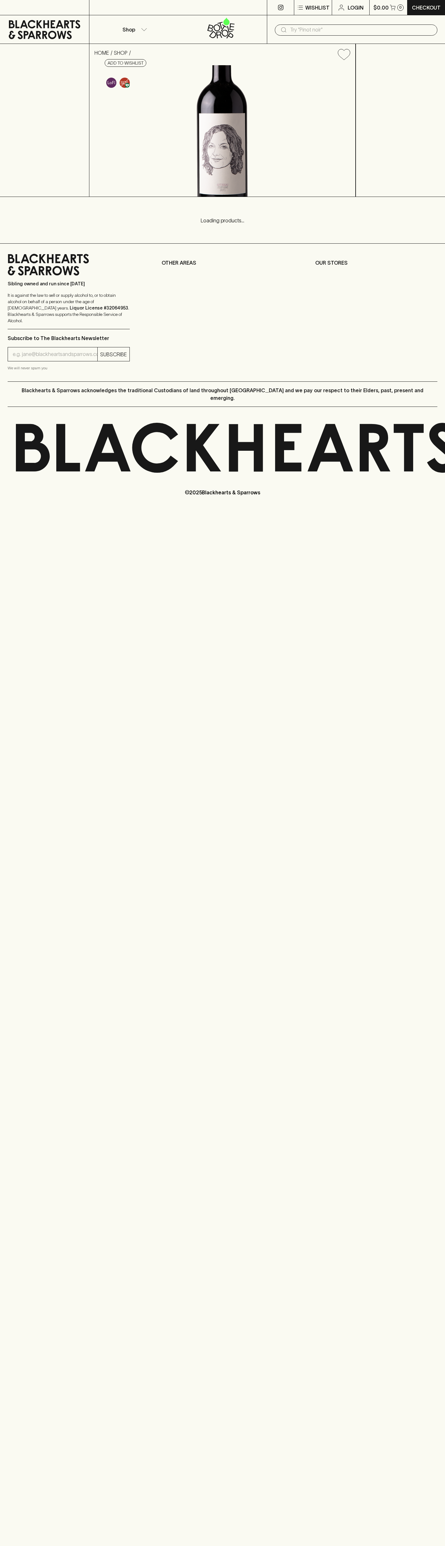 The image size is (445, 1546). I want to click on img: Vegan & Sulphur Free, so click(125, 83).